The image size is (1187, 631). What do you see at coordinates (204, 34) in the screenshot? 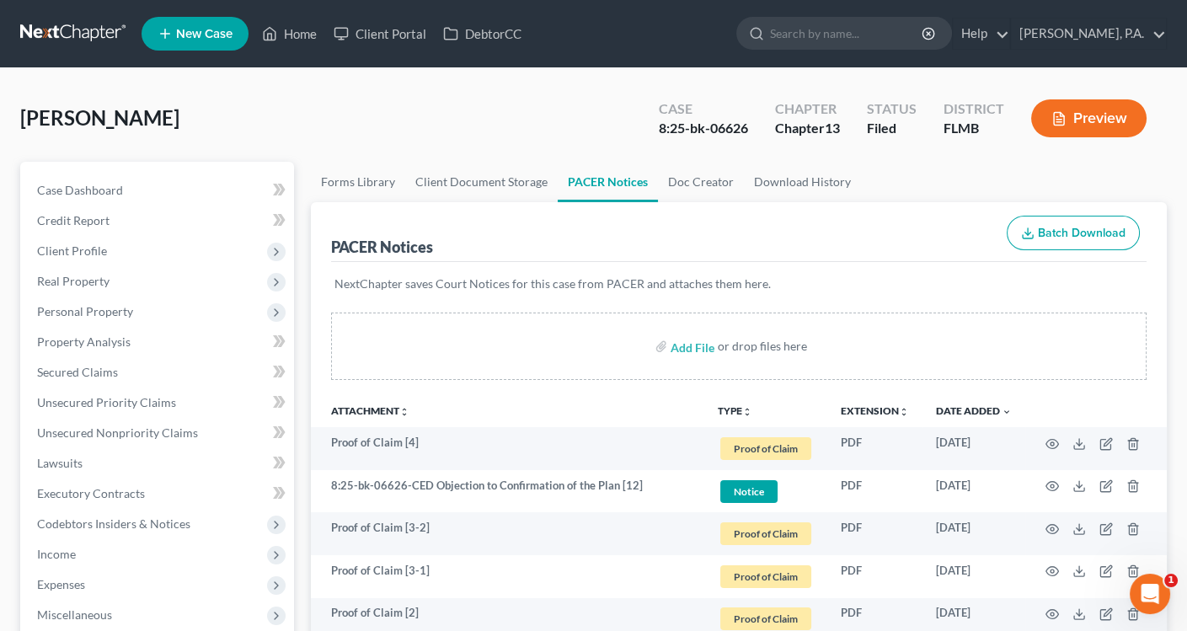
I see `span: New Case` at bounding box center [204, 34].